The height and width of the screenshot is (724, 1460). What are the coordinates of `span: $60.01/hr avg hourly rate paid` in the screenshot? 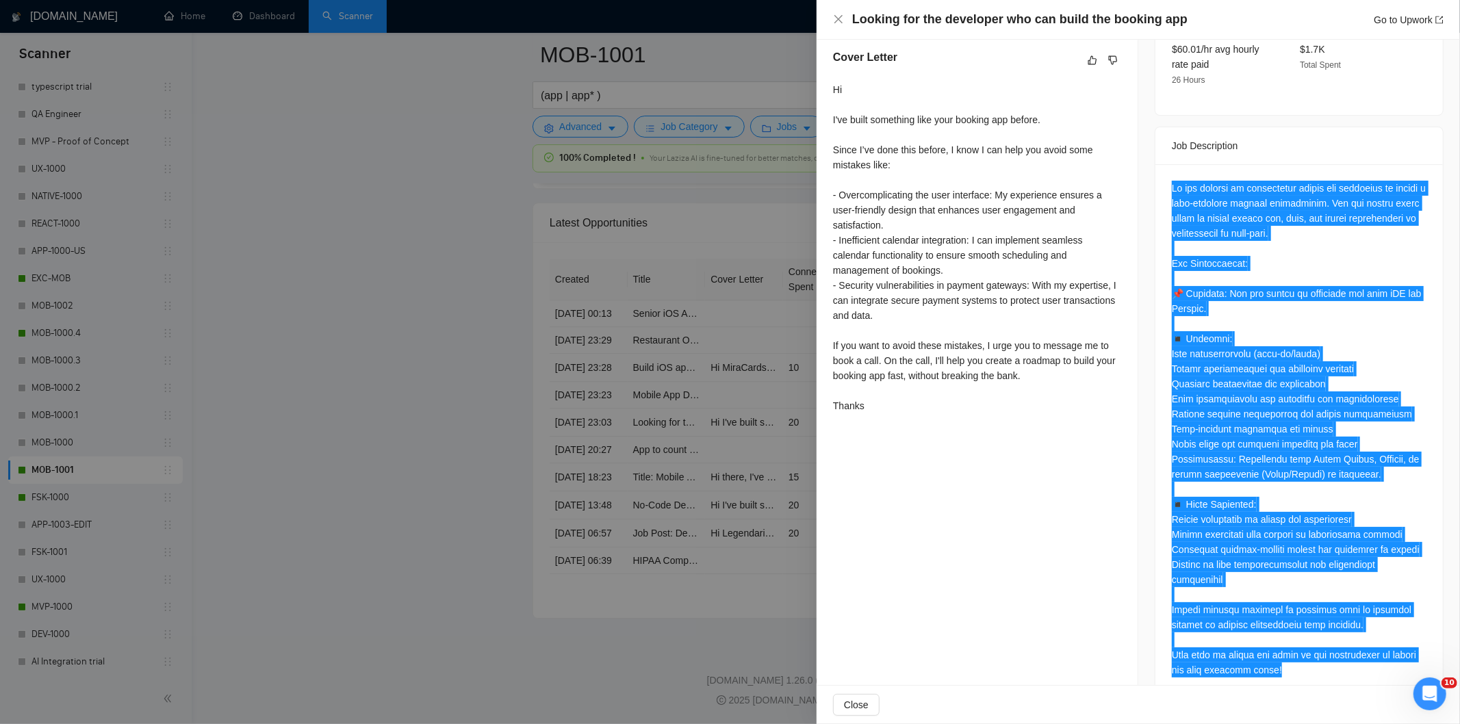 It's located at (1216, 57).